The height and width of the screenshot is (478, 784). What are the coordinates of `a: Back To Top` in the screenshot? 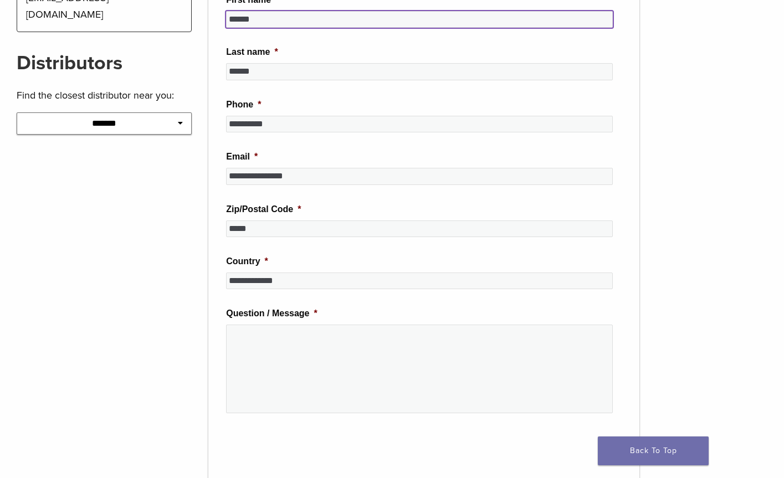 It's located at (653, 451).